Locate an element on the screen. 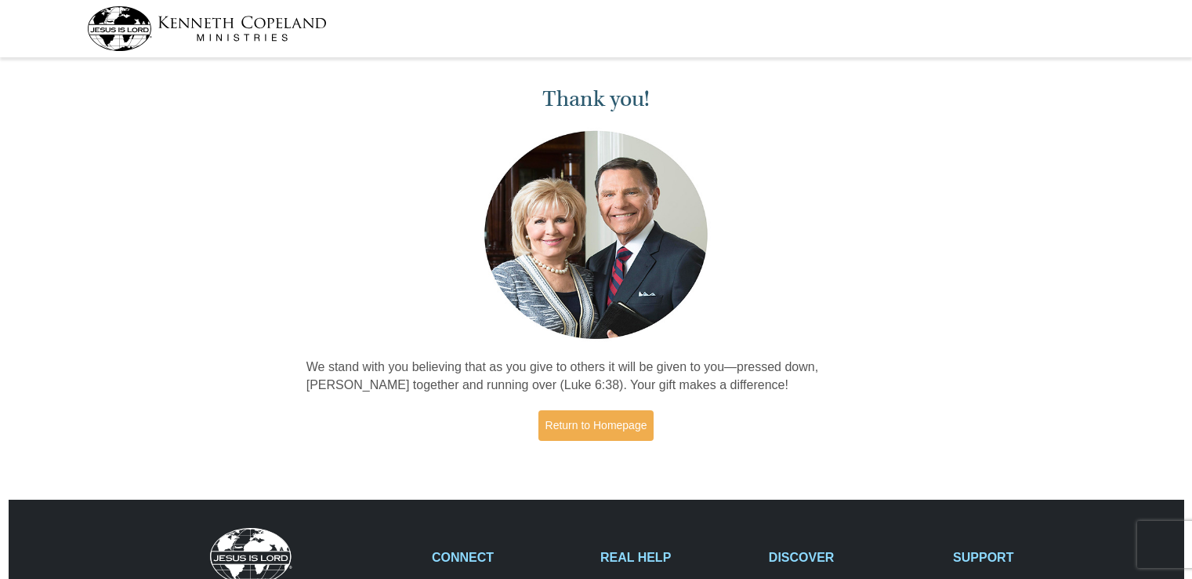 This screenshot has width=1192, height=579. p: We stand with you believing that as you give to others it will be given to you—pressed down, [PER... is located at coordinates (597, 376).